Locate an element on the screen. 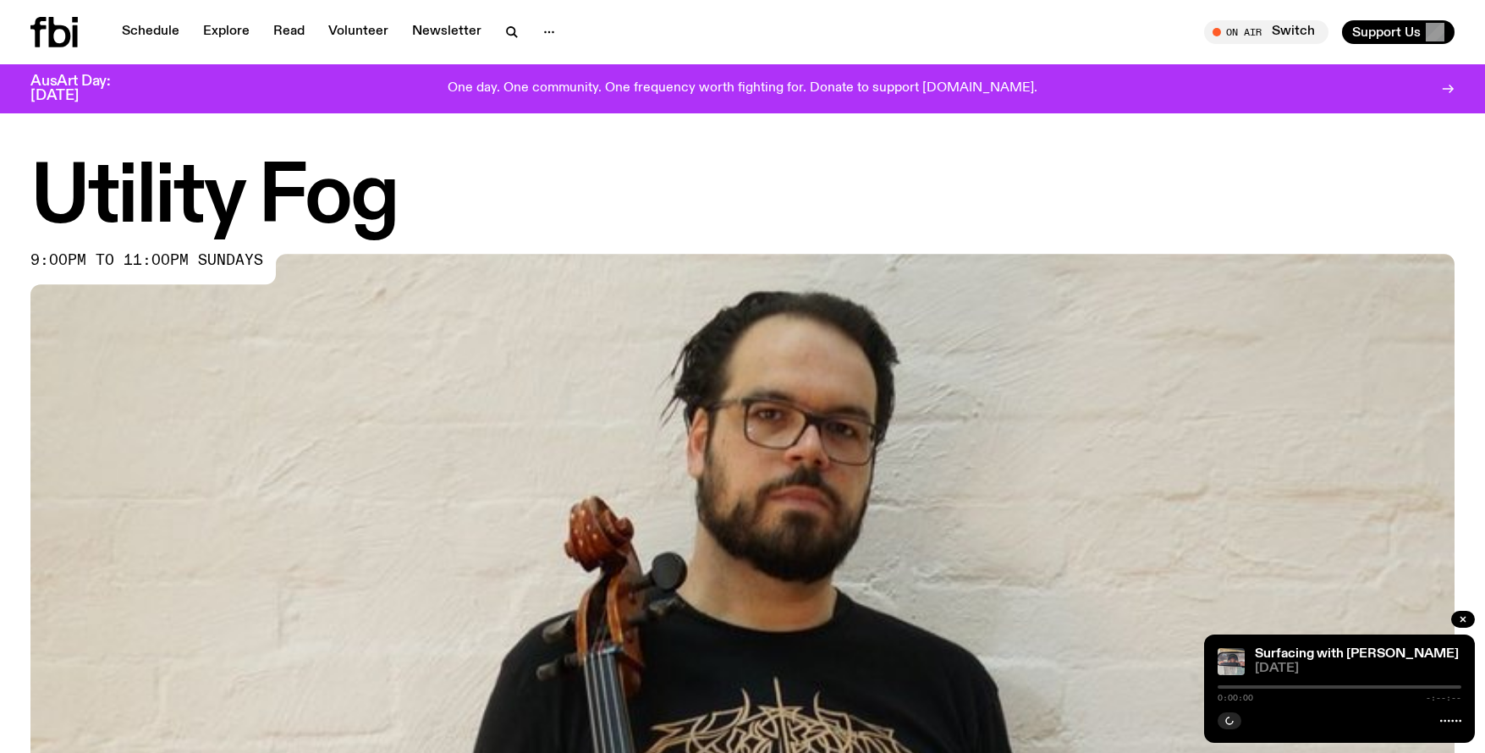 This screenshot has width=1485, height=753. a: Newsletter is located at coordinates (447, 32).